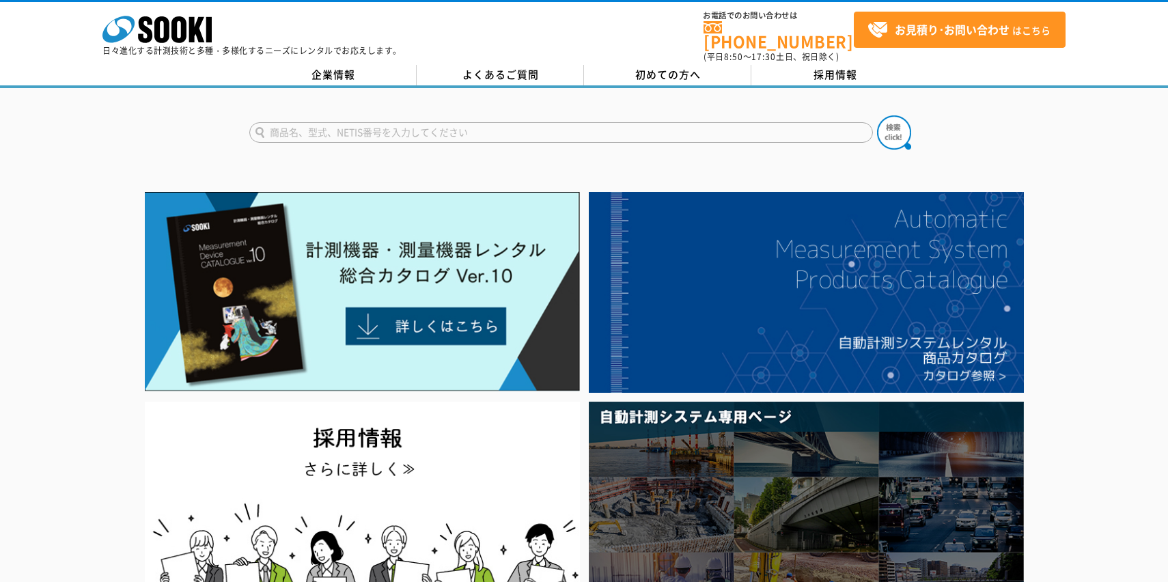 This screenshot has height=582, width=1168. I want to click on p: 日々進化する計測技術と多種・多様化するニーズにレンタルでお応えします。, so click(252, 51).